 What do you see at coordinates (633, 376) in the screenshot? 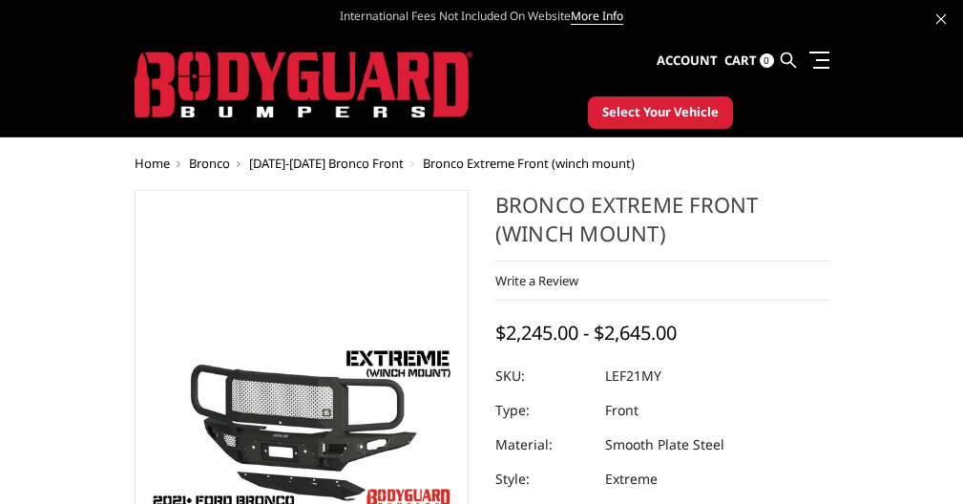
I see `dd: LEF21MY` at bounding box center [633, 376].